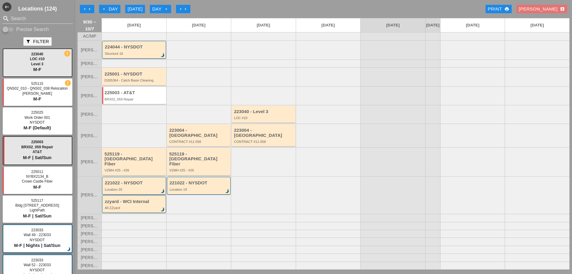  I want to click on span: BRX02_059 Repair, so click(37, 147).